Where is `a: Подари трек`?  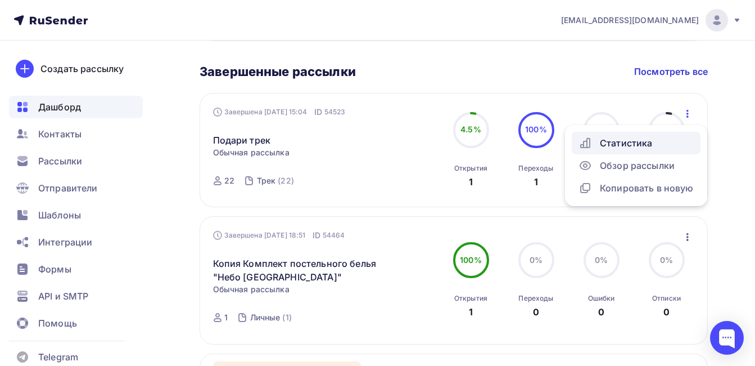 a: Подари трек is located at coordinates (242, 140).